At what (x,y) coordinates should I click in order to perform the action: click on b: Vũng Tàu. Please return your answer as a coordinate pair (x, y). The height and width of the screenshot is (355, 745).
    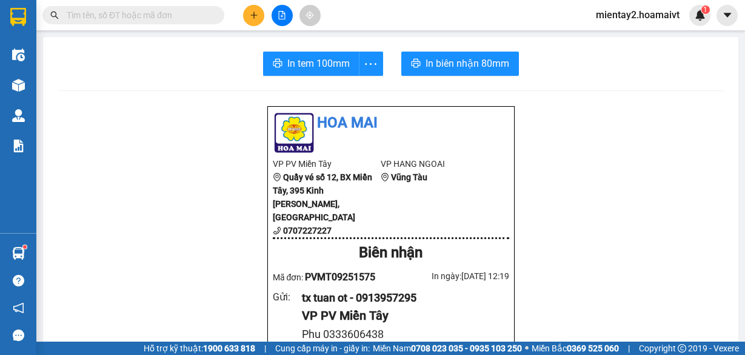
    Looking at the image, I should click on (409, 177).